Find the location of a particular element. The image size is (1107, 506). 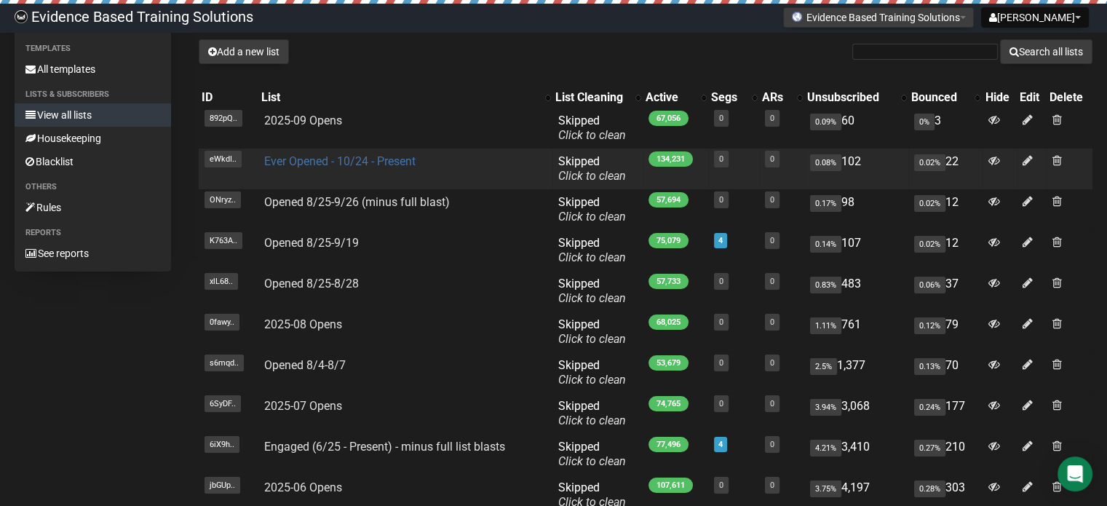

span: 57,694 is located at coordinates (668, 199).